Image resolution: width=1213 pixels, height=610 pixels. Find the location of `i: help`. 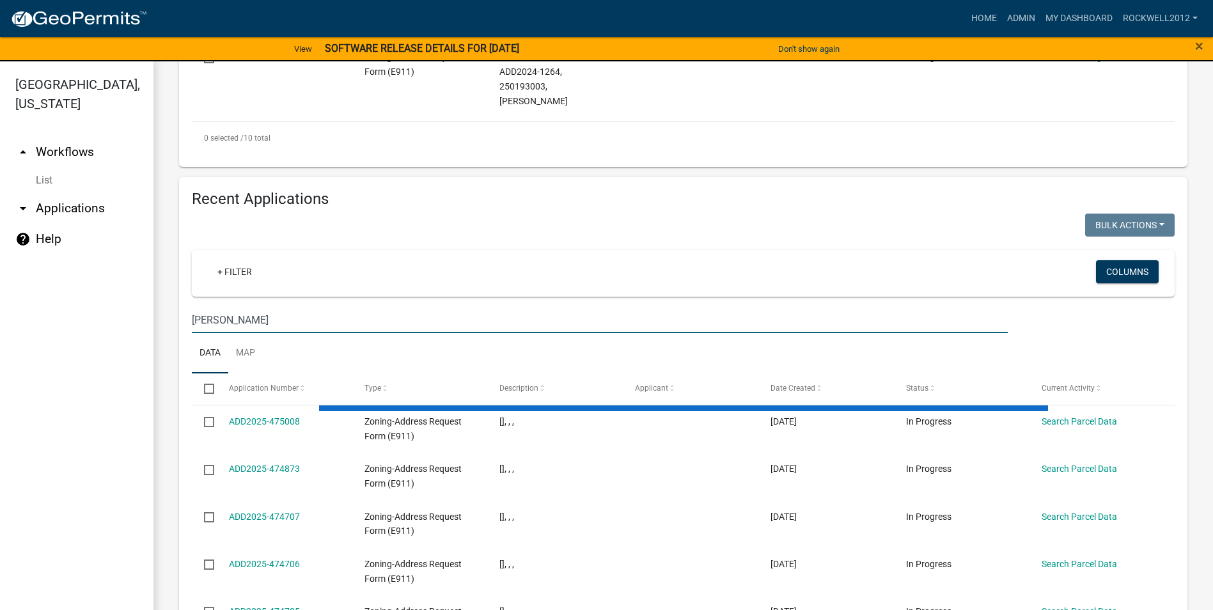

i: help is located at coordinates (23, 239).